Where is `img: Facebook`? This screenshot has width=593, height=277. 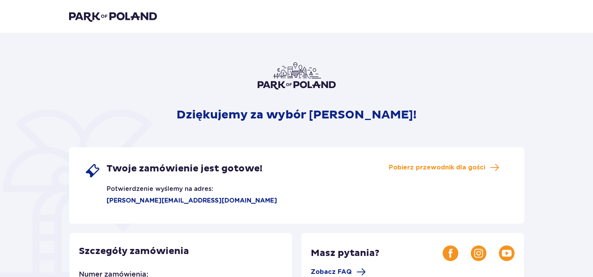 img: Facebook is located at coordinates (450, 254).